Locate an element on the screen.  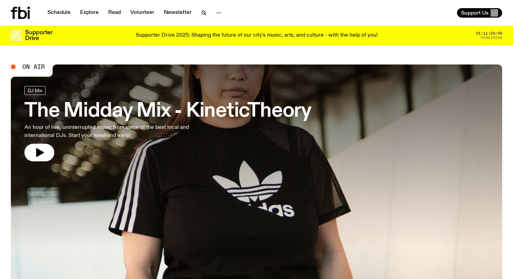
a: Newsletter is located at coordinates (178, 13).